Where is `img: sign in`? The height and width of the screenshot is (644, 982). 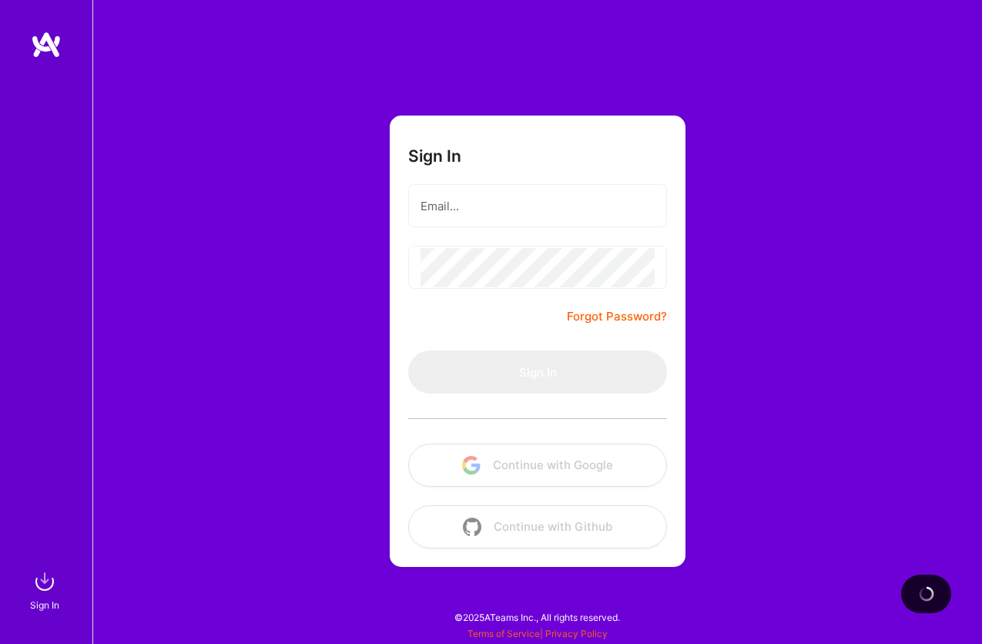 img: sign in is located at coordinates (45, 581).